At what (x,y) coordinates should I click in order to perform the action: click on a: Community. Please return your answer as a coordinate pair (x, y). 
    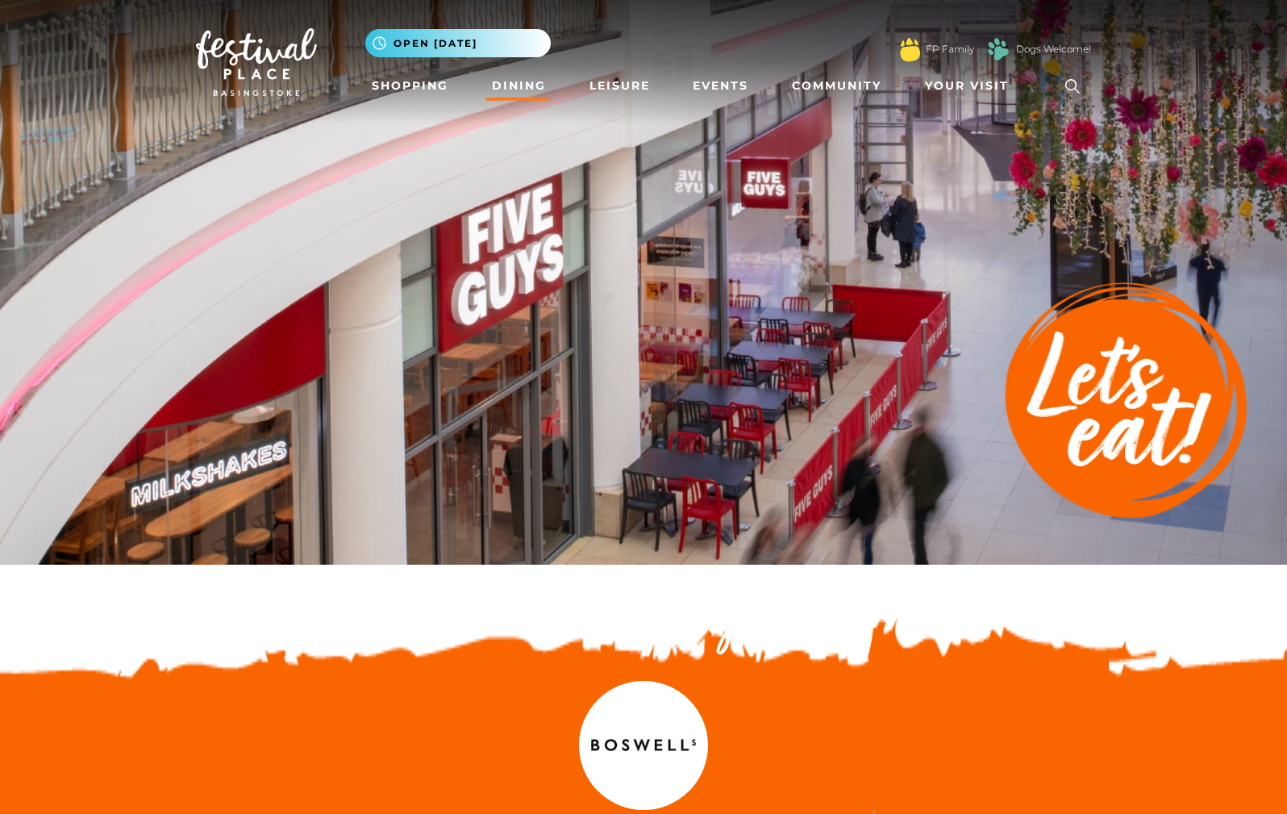
    Looking at the image, I should click on (836, 85).